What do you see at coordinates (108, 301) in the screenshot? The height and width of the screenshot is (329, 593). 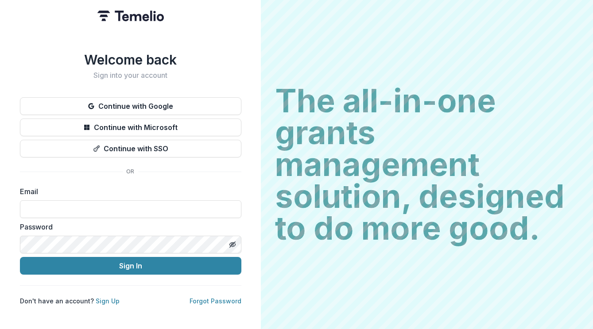 I see `a: Sign Up` at bounding box center [108, 301].